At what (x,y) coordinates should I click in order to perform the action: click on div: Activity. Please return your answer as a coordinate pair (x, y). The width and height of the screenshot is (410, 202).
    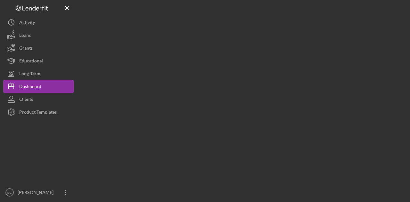
    Looking at the image, I should click on (27, 23).